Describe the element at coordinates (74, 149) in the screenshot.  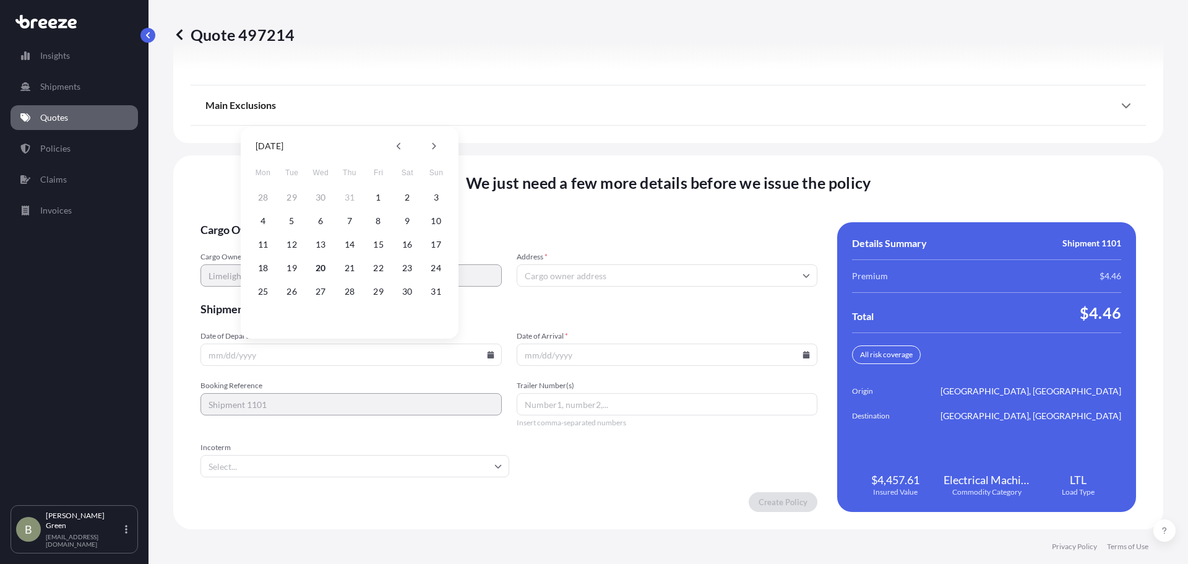
I see `a: Policies` at that location.